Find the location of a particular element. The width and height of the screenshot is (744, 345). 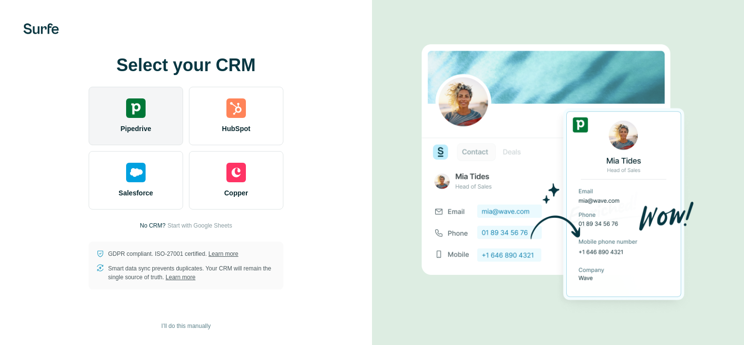

img: hubspot's logo is located at coordinates (236, 108).